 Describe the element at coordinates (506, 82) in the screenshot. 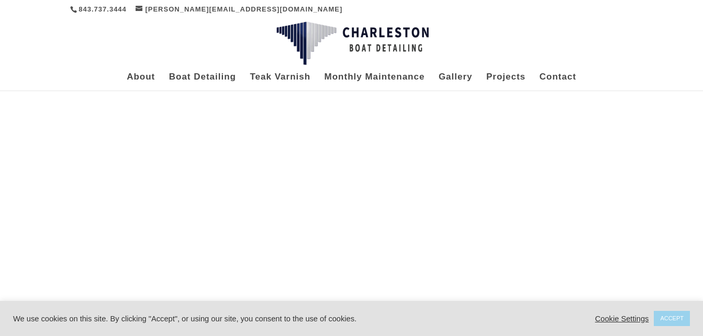

I see `a: Projects` at that location.